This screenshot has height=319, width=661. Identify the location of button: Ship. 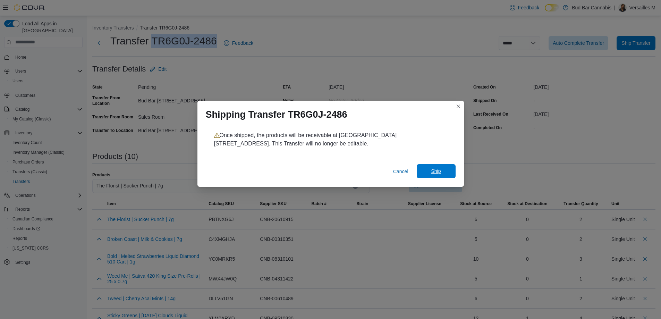
(436, 171).